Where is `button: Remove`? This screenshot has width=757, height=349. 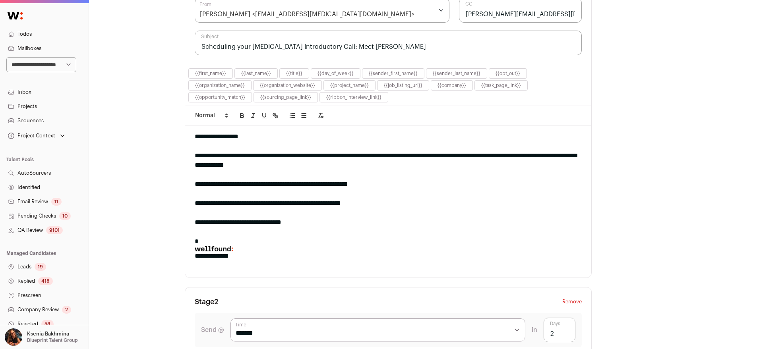 button: Remove is located at coordinates (571, 302).